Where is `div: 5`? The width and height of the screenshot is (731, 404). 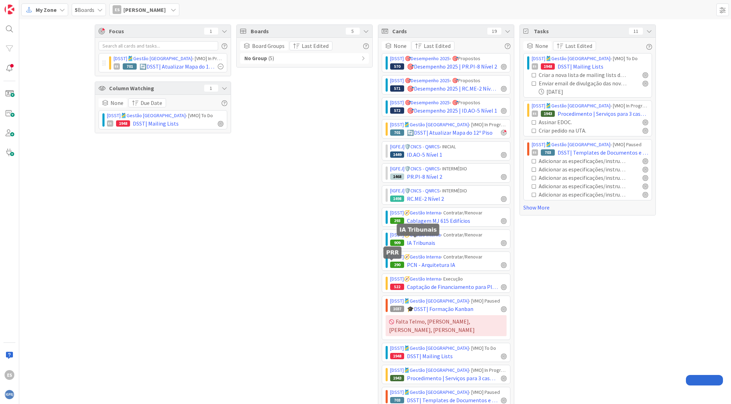 div: 5 is located at coordinates (353, 31).